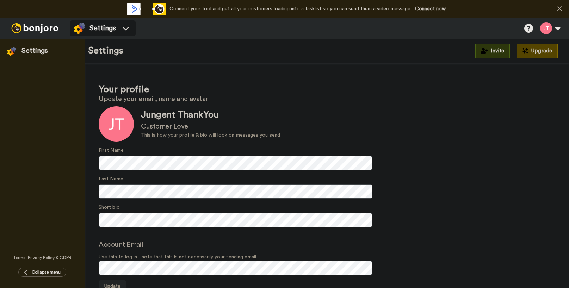  What do you see at coordinates (290, 9) in the screenshot?
I see `span: Connect your tool and get all your customers loading into a tasklist so you can send them a video...` at bounding box center [290, 9].